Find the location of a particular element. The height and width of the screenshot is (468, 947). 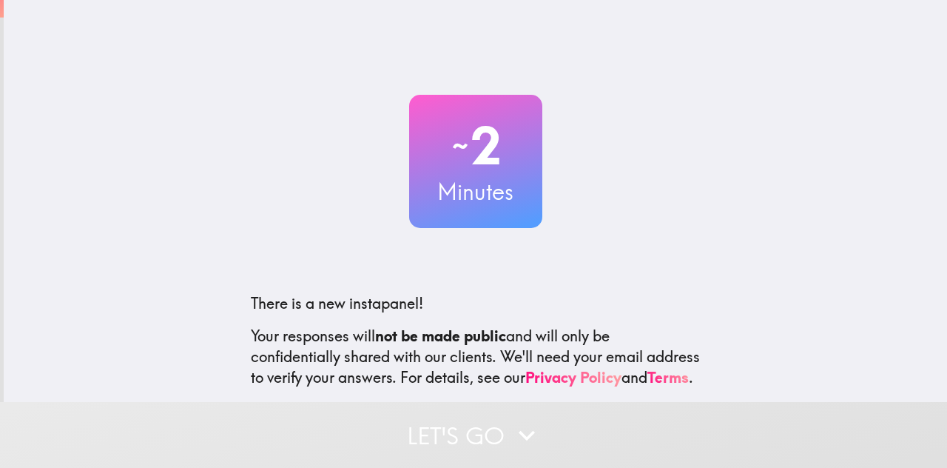

p: Your responses will and will only be confidentially shared with our clients. We'll need your emai... is located at coordinates (476, 357).